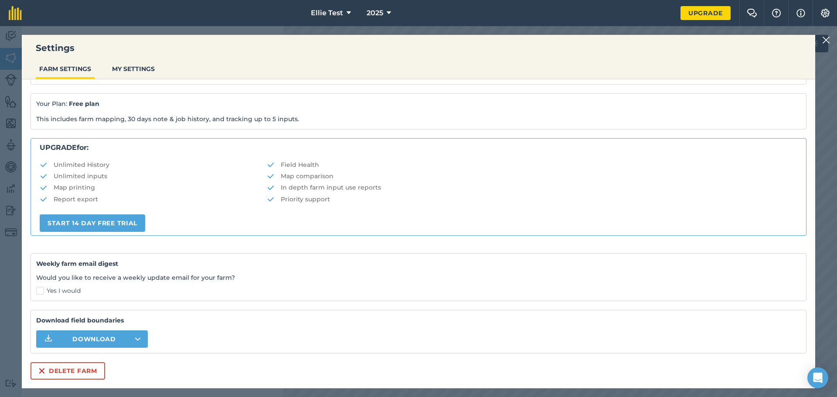 This screenshot has width=837, height=397. I want to click on span: 2025, so click(375, 13).